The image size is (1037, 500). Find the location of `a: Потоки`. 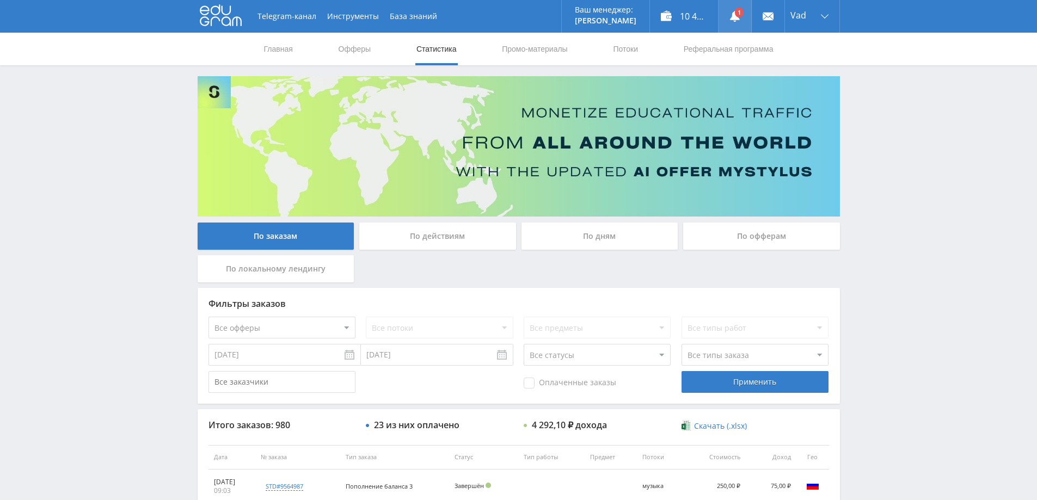

a: Потоки is located at coordinates (626, 49).